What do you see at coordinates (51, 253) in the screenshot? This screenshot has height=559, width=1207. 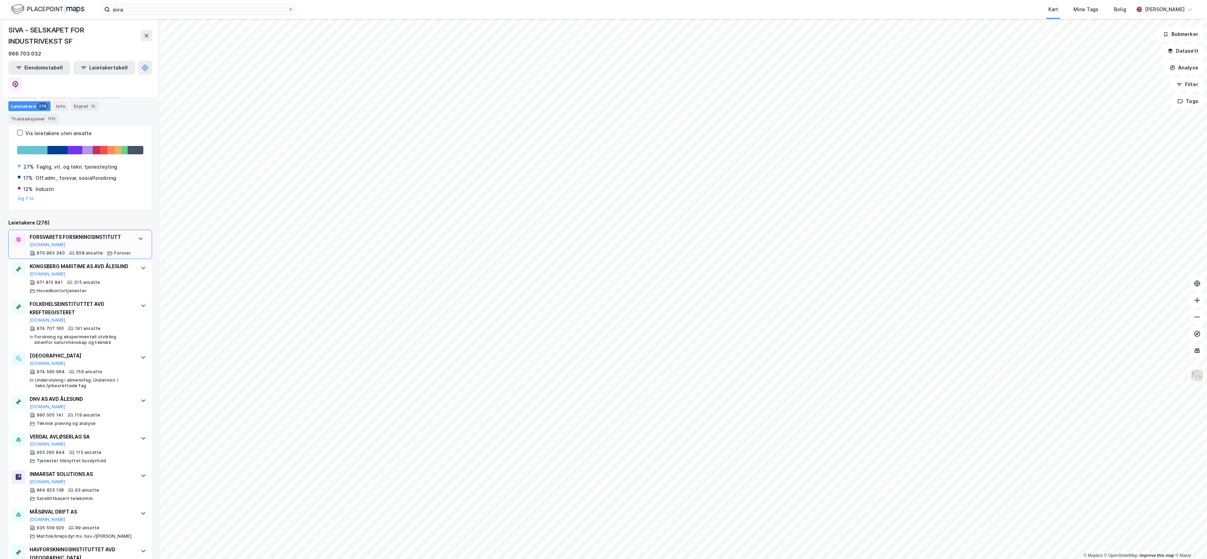 I see `div: 970 963 340` at bounding box center [51, 253].